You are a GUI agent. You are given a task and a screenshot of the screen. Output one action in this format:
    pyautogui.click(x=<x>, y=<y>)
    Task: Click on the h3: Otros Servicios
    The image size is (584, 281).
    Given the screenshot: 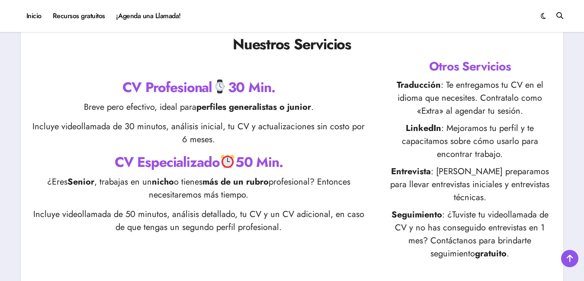 What is the action you would take?
    pyautogui.click(x=470, y=66)
    